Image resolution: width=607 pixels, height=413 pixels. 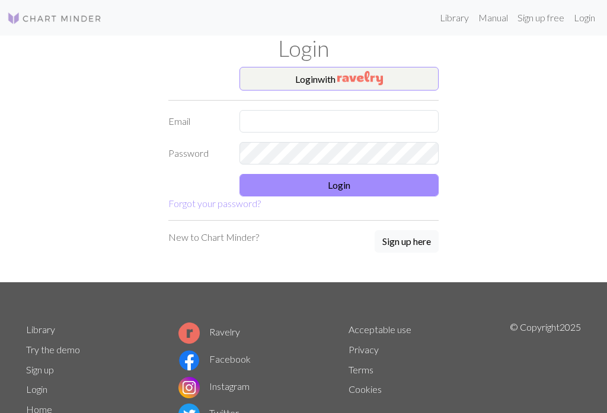 What do you see at coordinates (53, 349) in the screenshot?
I see `a: Try the demo` at bounding box center [53, 349].